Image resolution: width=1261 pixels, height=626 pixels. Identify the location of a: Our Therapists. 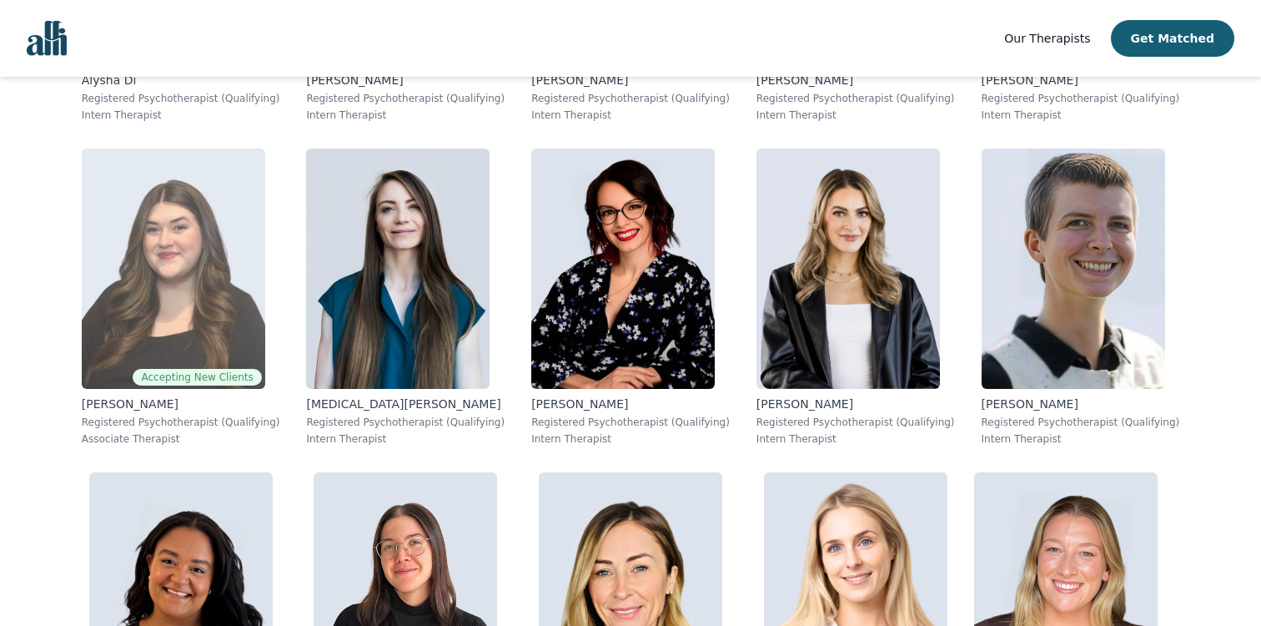
(1047, 38).